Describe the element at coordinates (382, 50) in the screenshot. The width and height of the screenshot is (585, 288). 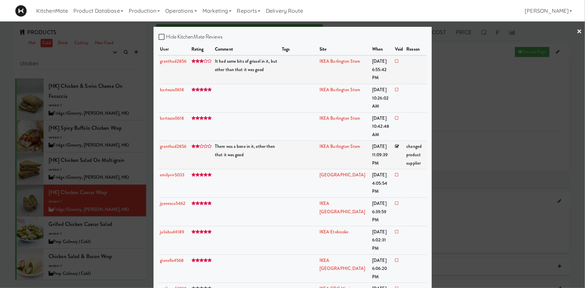
I see `th: when` at that location.